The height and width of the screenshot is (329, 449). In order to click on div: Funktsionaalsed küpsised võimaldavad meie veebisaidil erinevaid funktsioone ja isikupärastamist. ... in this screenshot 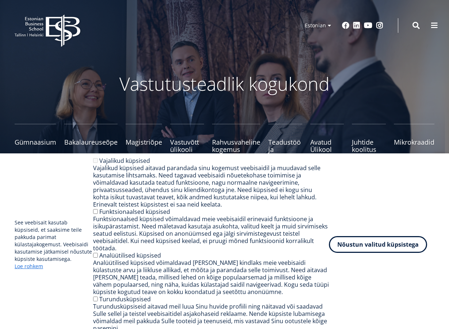, I will do `click(211, 234)`.